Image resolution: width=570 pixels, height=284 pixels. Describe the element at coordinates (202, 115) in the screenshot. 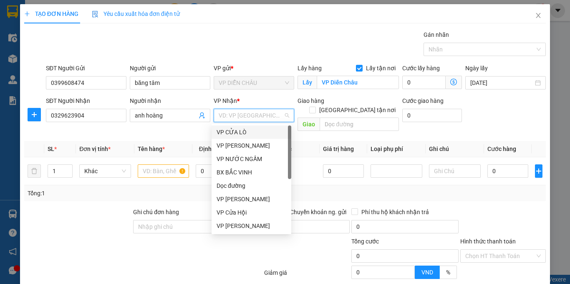

I see `span: user-add` at that location.